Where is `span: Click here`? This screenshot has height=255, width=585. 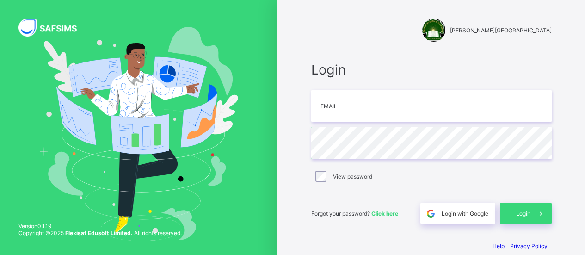
span: Click here is located at coordinates (385, 213).